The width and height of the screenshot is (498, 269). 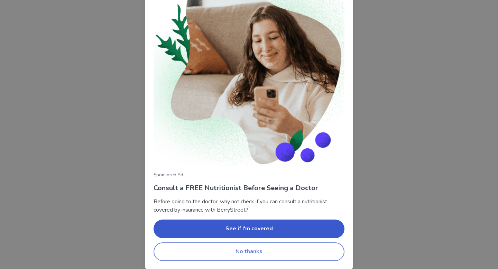 I want to click on button: No thanks, so click(x=249, y=252).